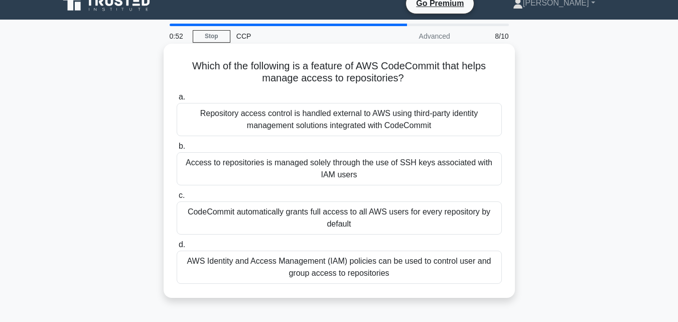 This screenshot has height=322, width=678. I want to click on a: Stop, so click(211, 36).